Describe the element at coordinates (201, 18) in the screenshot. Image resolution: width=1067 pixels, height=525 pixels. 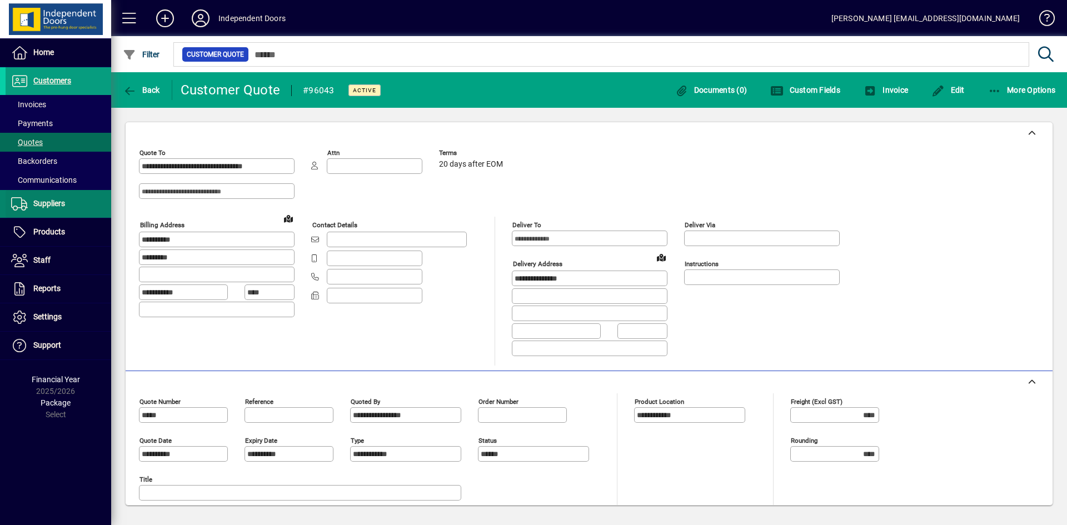
I see `button: Profile` at that location.